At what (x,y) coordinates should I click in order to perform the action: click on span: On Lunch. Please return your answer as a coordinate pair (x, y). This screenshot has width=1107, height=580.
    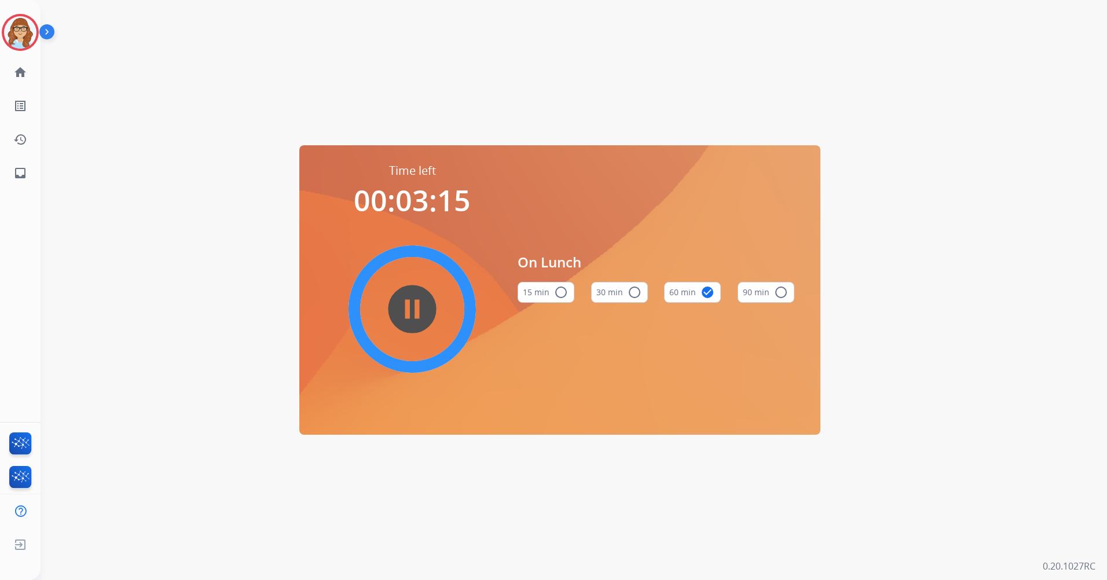
    Looking at the image, I should click on (656, 262).